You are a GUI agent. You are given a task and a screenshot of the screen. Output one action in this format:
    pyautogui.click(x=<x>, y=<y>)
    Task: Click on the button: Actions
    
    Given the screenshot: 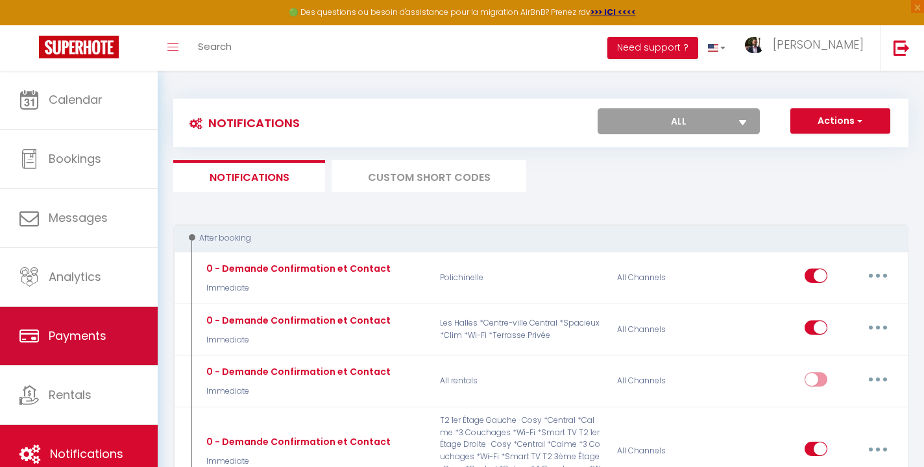 What is the action you would take?
    pyautogui.click(x=840, y=121)
    